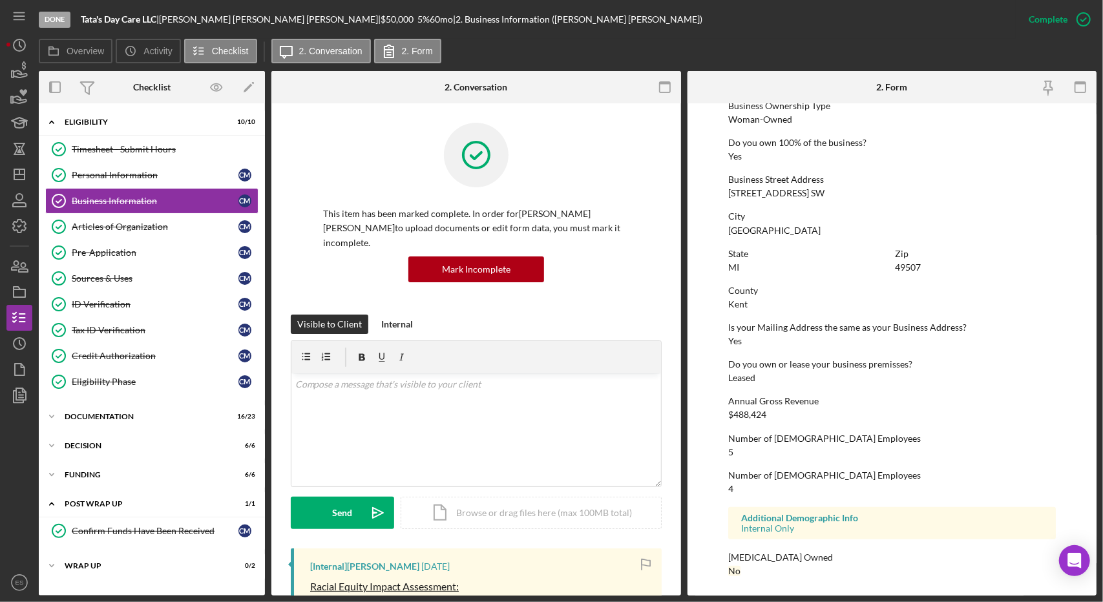 The height and width of the screenshot is (602, 1103). I want to click on a: Timesheet - Submit Hours, so click(152, 149).